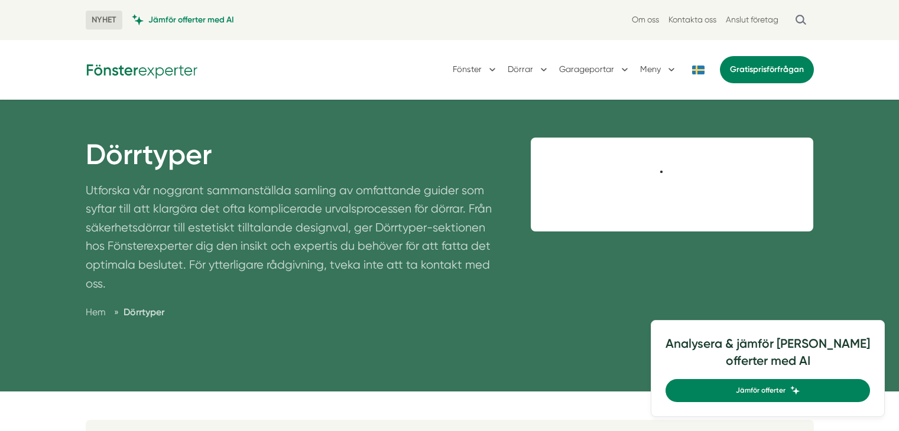  I want to click on button: Meny, so click(658, 70).